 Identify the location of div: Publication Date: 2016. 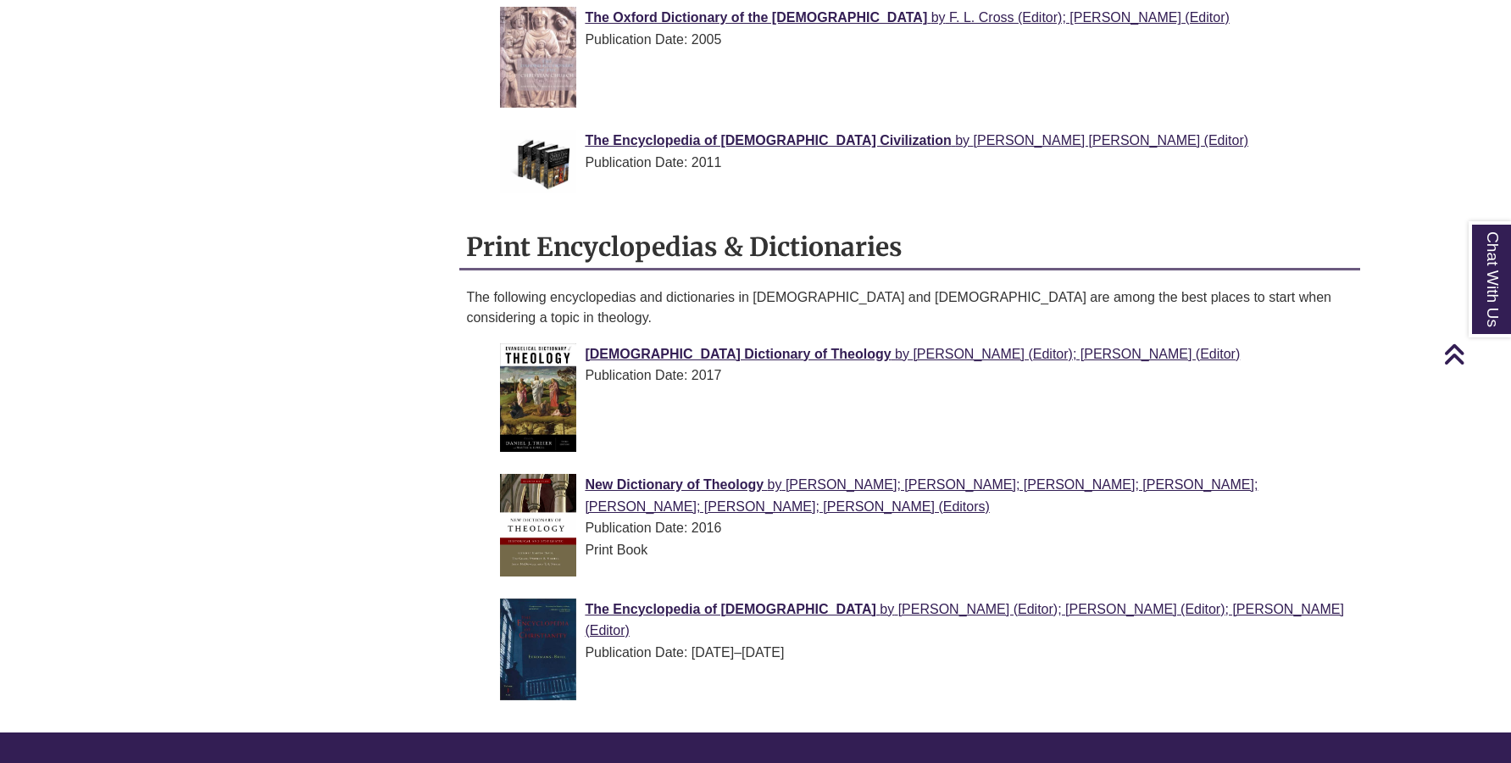
(923, 528).